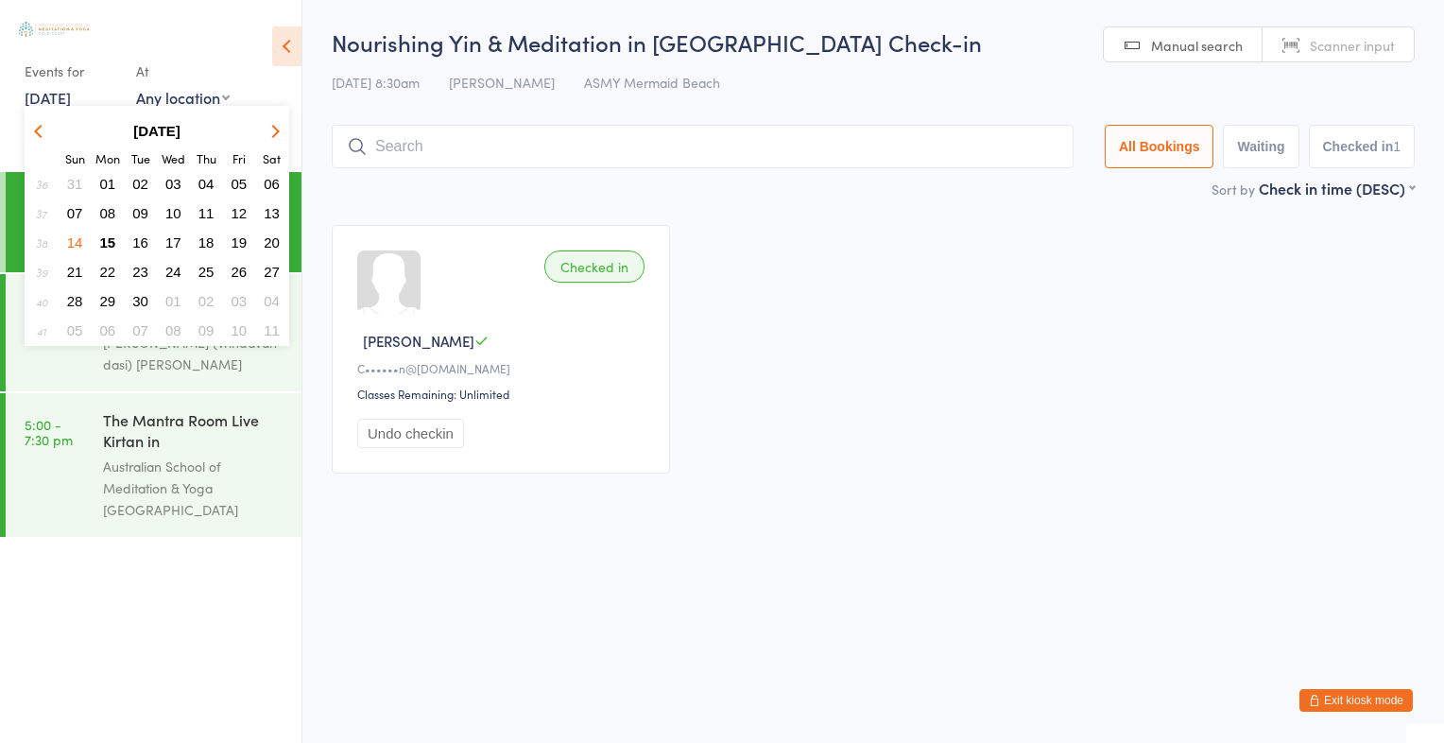  Describe the element at coordinates (54, 29) in the screenshot. I see `img: Australian School of Meditation & Yoga (Gold Coast)` at that location.